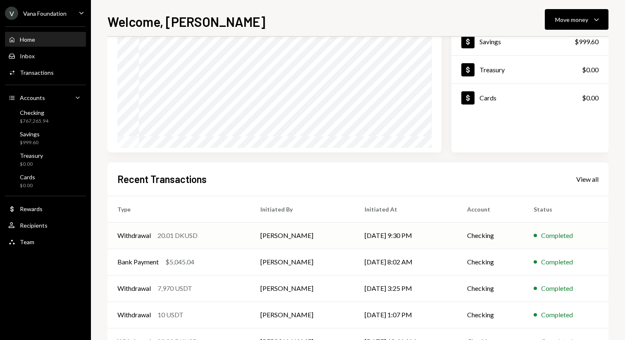 Image resolution: width=625 pixels, height=340 pixels. What do you see at coordinates (45, 242) in the screenshot?
I see `a: Team` at bounding box center [45, 242].